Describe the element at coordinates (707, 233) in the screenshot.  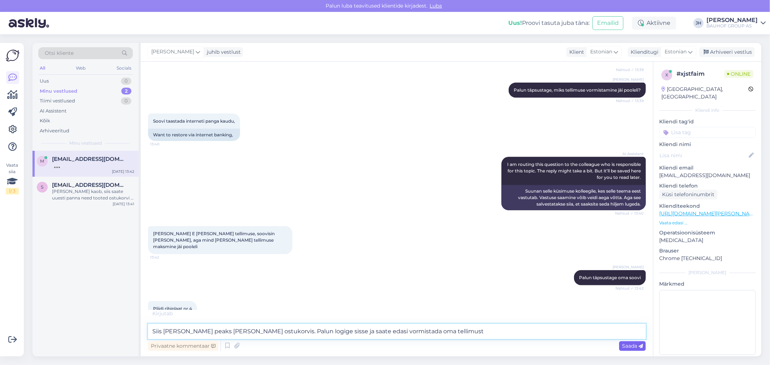
I see `p: Operatsioonisüsteem` at that location.